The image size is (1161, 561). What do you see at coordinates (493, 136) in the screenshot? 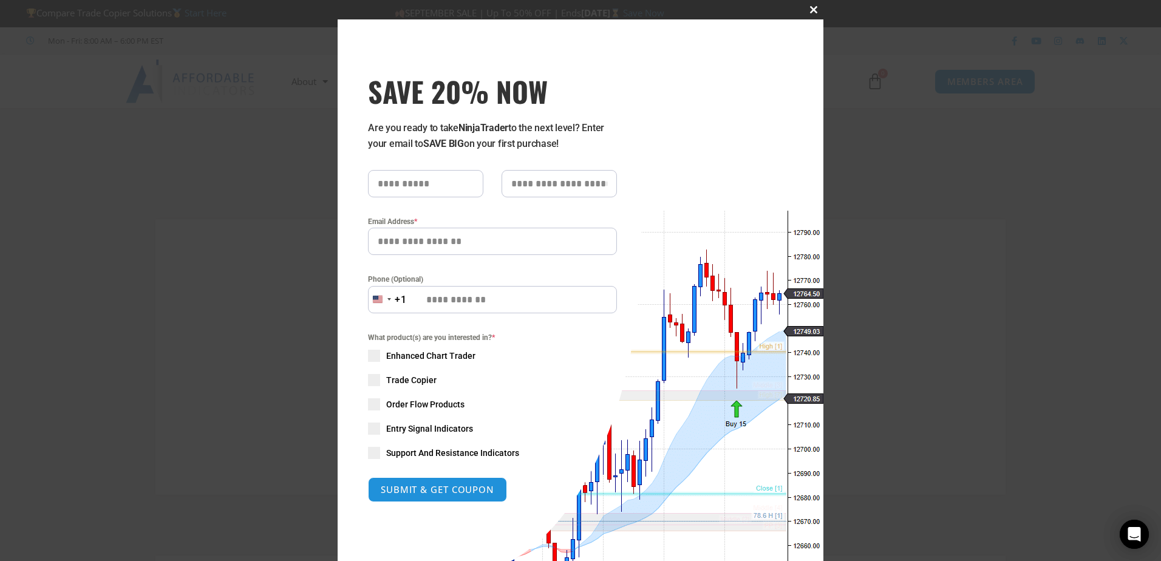
I see `p: Are you ready to take to the next level? Enter your email to on your first purchase!` at bounding box center [493, 136].